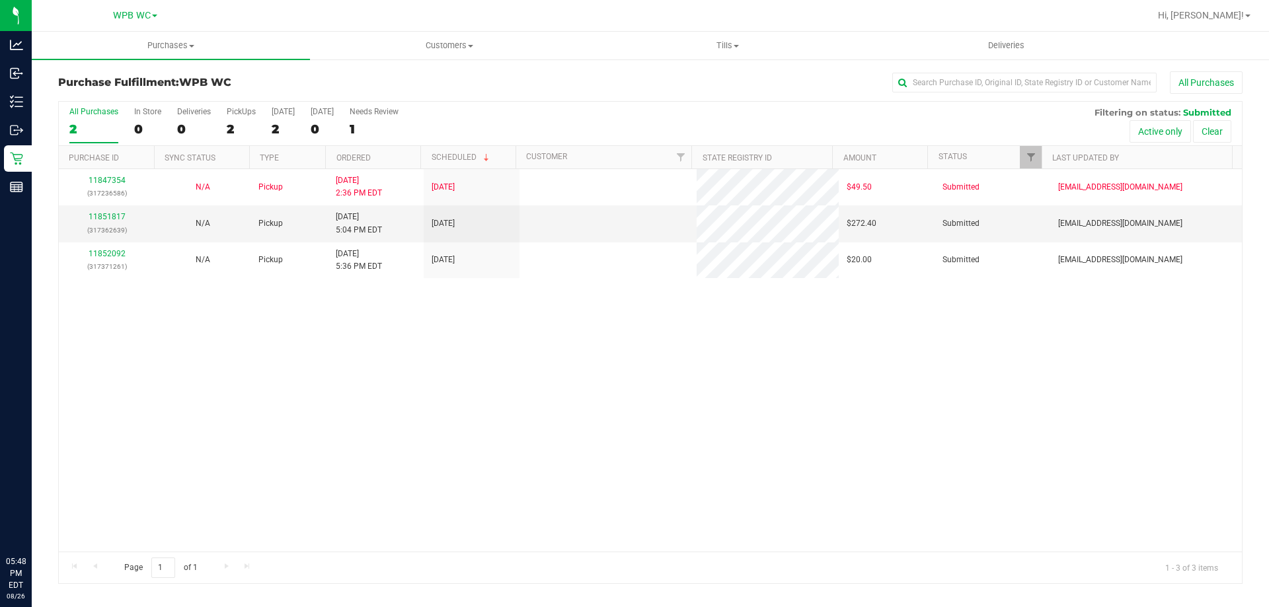  Describe the element at coordinates (861, 223) in the screenshot. I see `span: $272.40` at that location.